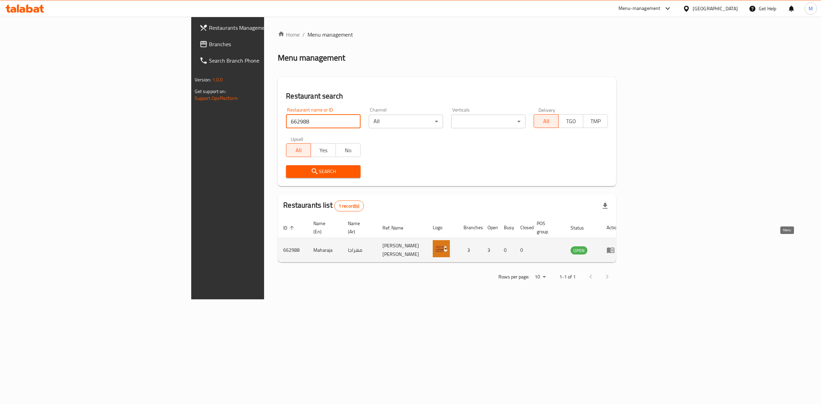  What do you see at coordinates (567, 277) in the screenshot?
I see `p: 1-1 of 1` at bounding box center [567, 277].